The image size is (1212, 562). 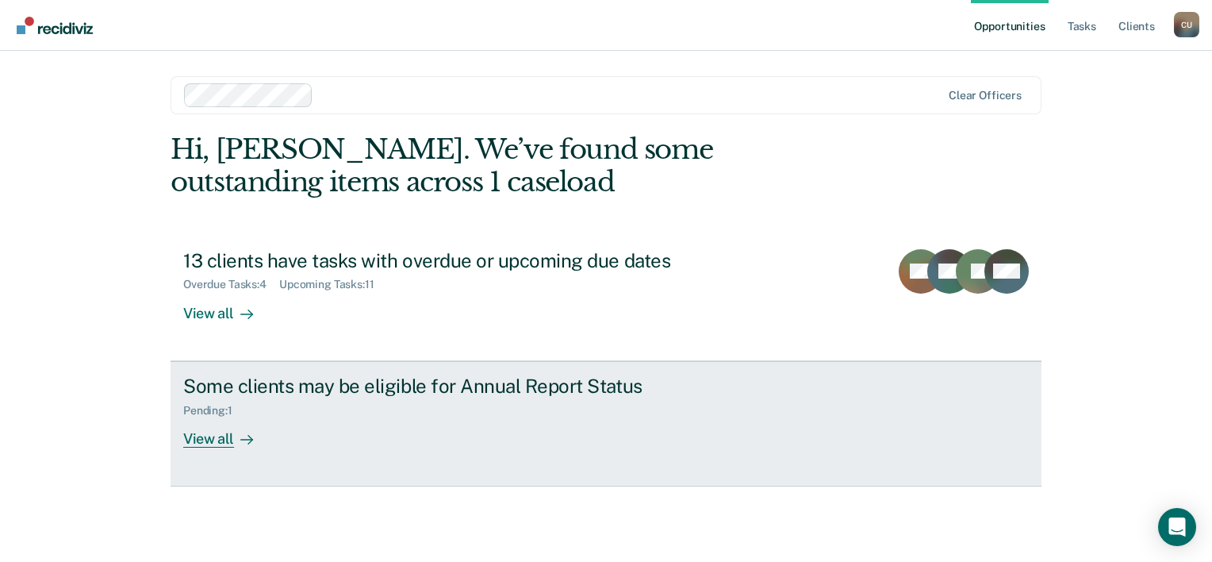 I want to click on div: Some clients may be eligible for Annual Report Status, so click(x=462, y=385).